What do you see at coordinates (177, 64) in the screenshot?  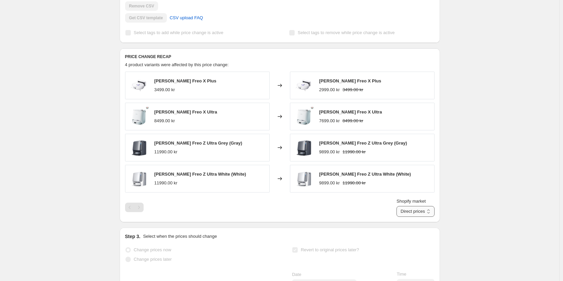 I see `span: 4 product variants were affected by this price change:` at bounding box center [177, 64].